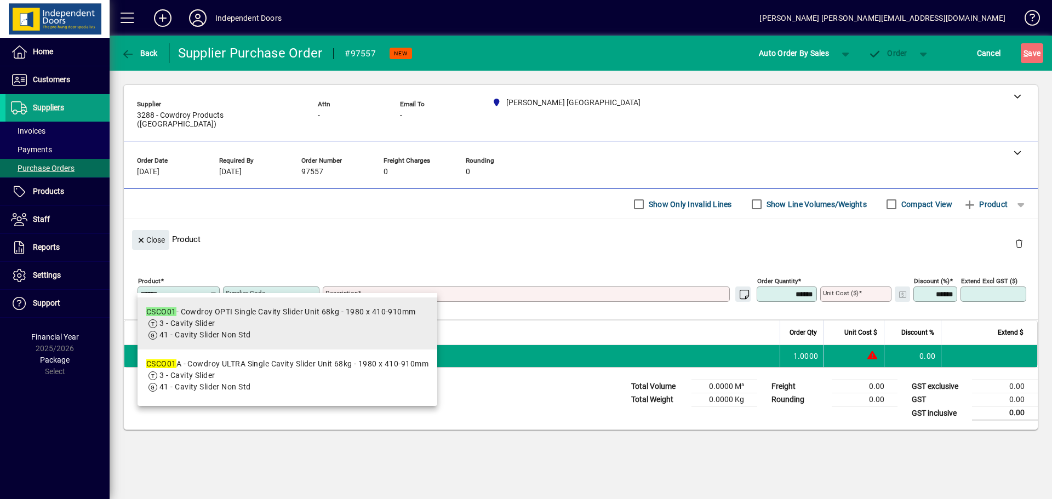 Image resolution: width=1052 pixels, height=499 pixels. What do you see at coordinates (802, 356) in the screenshot?
I see `td: 1.0000` at bounding box center [802, 356].